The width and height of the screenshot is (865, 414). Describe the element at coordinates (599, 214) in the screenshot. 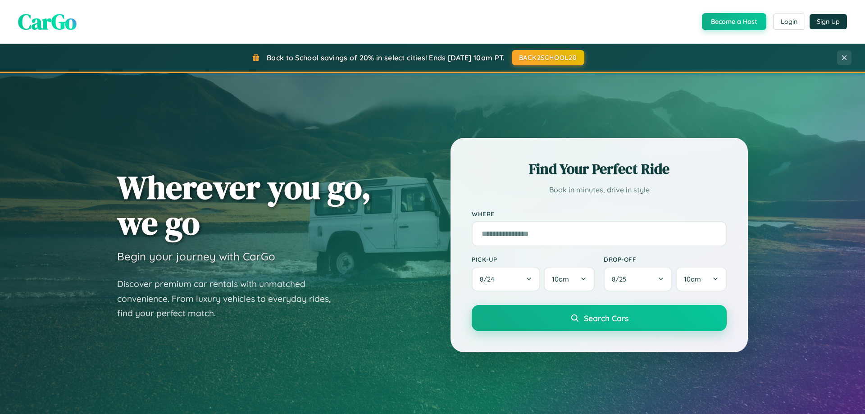

I see `label: Where` at that location.